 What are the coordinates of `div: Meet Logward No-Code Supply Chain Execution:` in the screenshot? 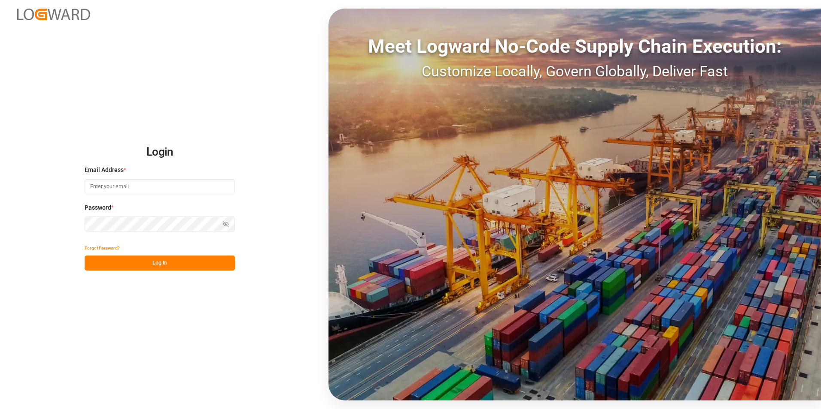 It's located at (574, 46).